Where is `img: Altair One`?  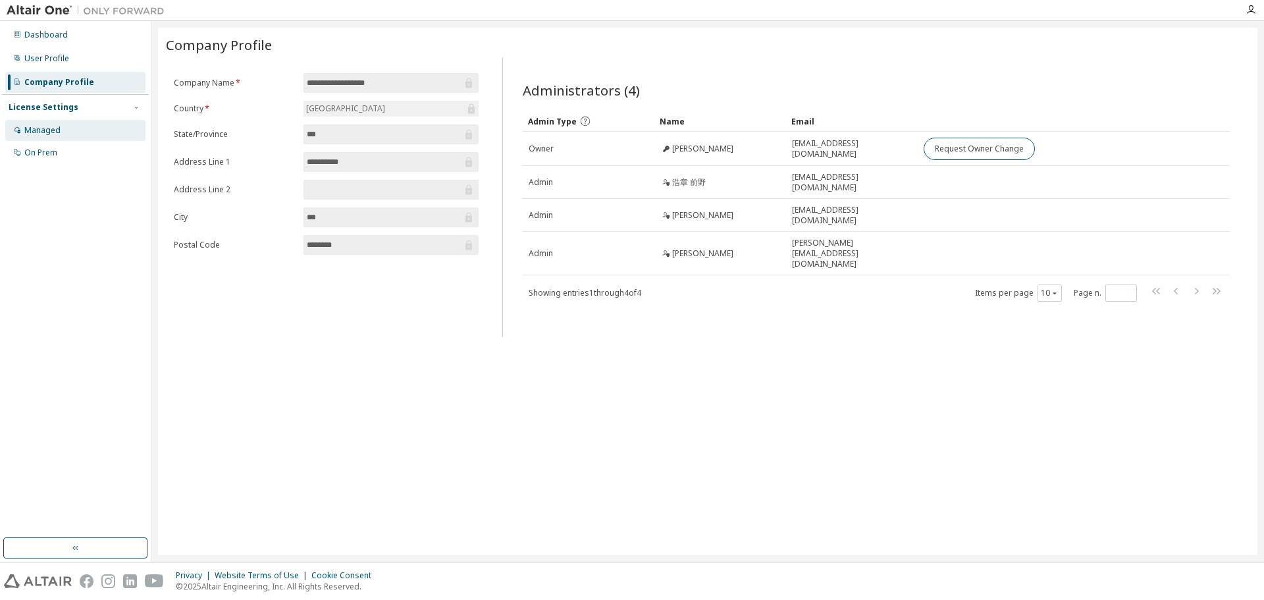 img: Altair One is located at coordinates (89, 11).